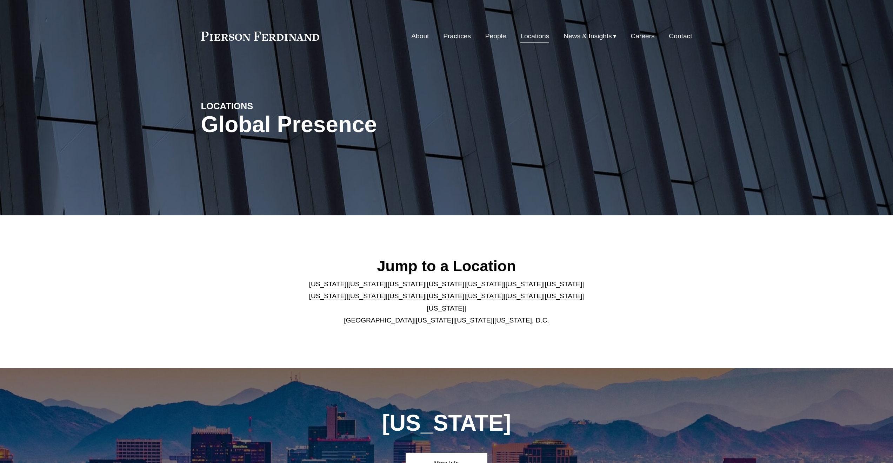  Describe the element at coordinates (681, 36) in the screenshot. I see `a: Contact` at that location.